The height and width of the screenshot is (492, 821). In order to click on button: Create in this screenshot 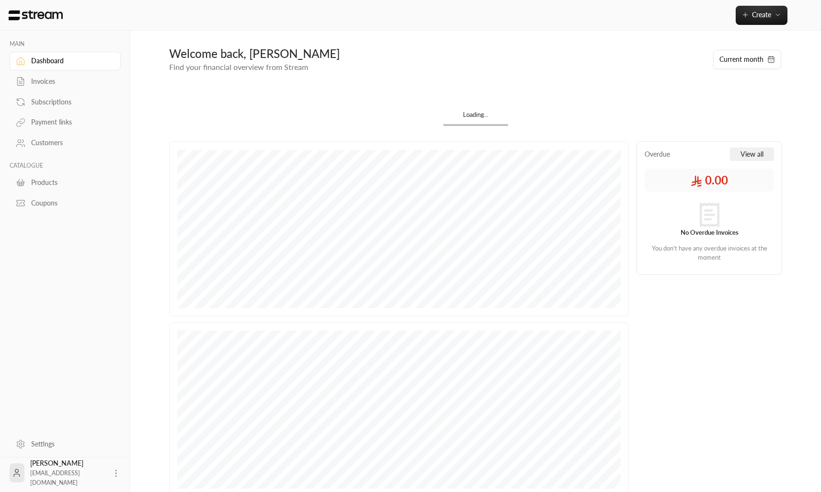, I will do `click(762, 15)`.